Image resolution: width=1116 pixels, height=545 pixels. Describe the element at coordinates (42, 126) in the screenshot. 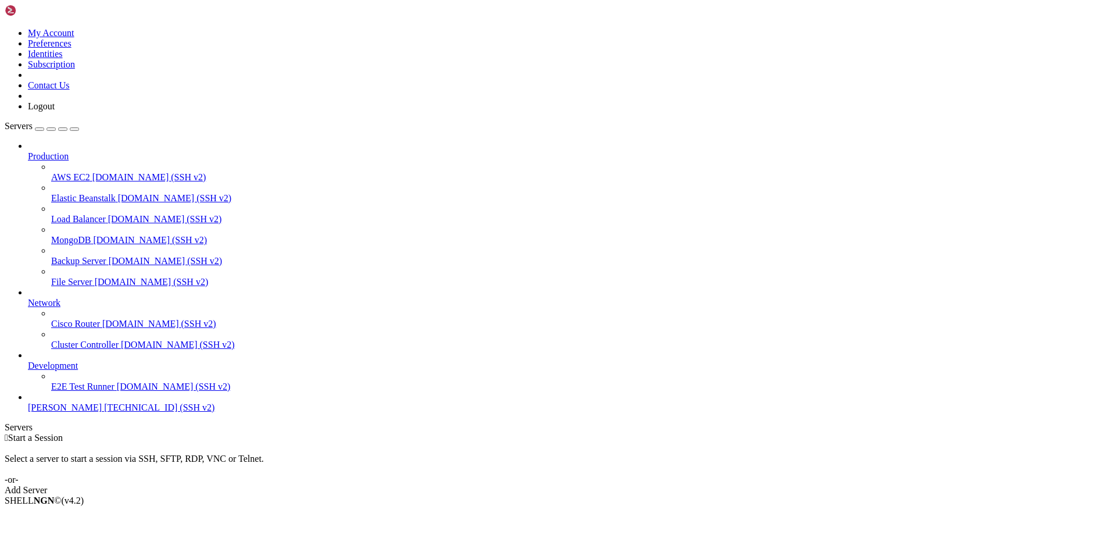

I see `a: Servers` at that location.